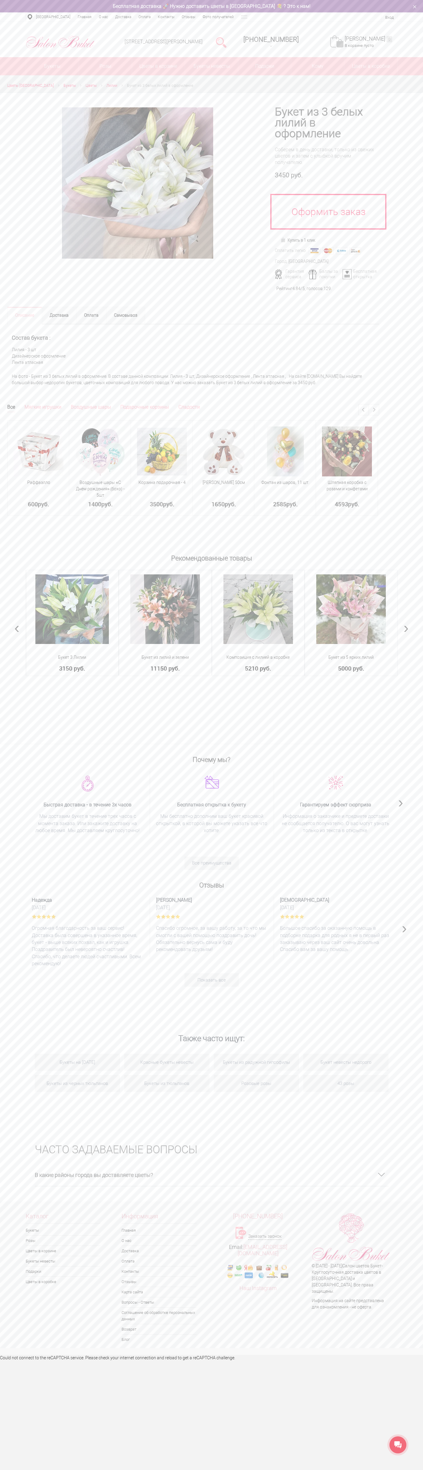 The image size is (423, 1470). Describe the element at coordinates (91, 316) in the screenshot. I see `a: Оплата` at that location.